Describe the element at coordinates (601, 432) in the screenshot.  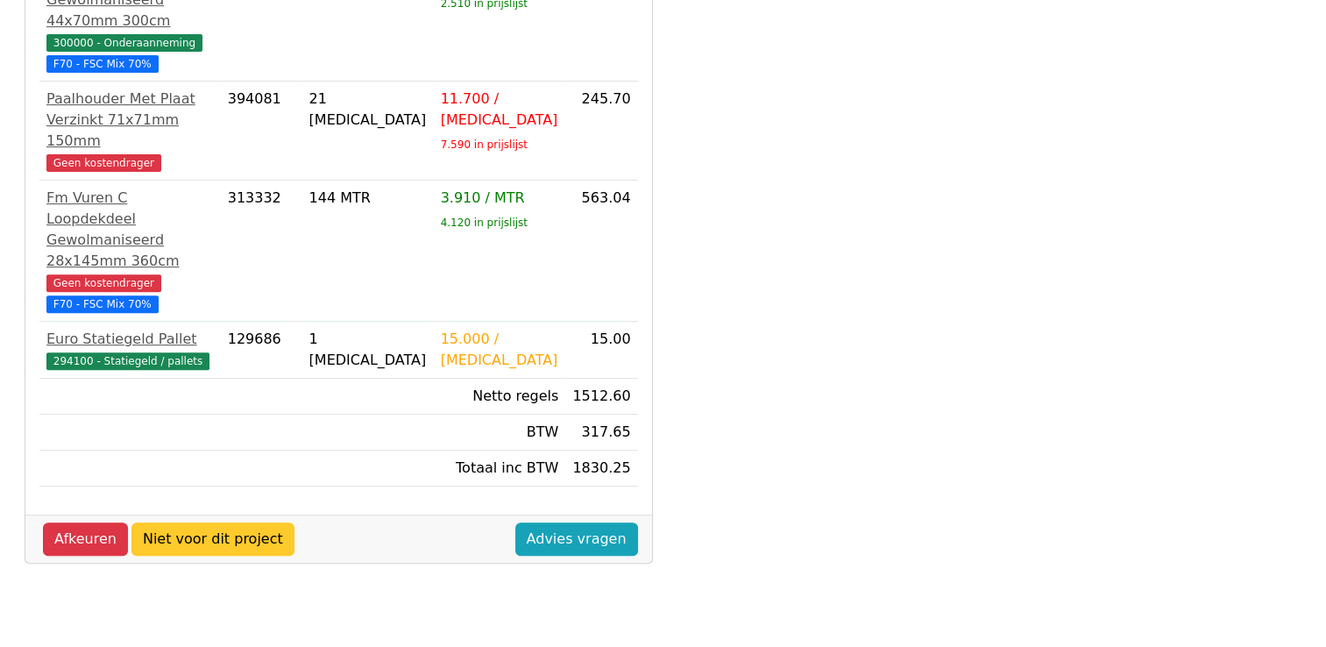
I see `td: 317.65` at that location.